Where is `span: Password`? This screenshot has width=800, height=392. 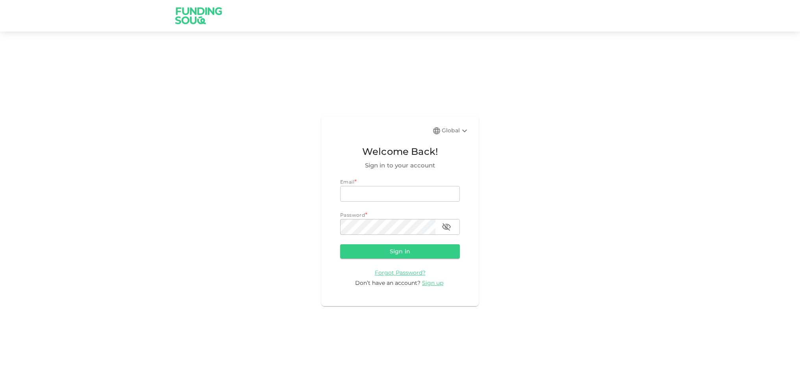 span: Password is located at coordinates (352, 215).